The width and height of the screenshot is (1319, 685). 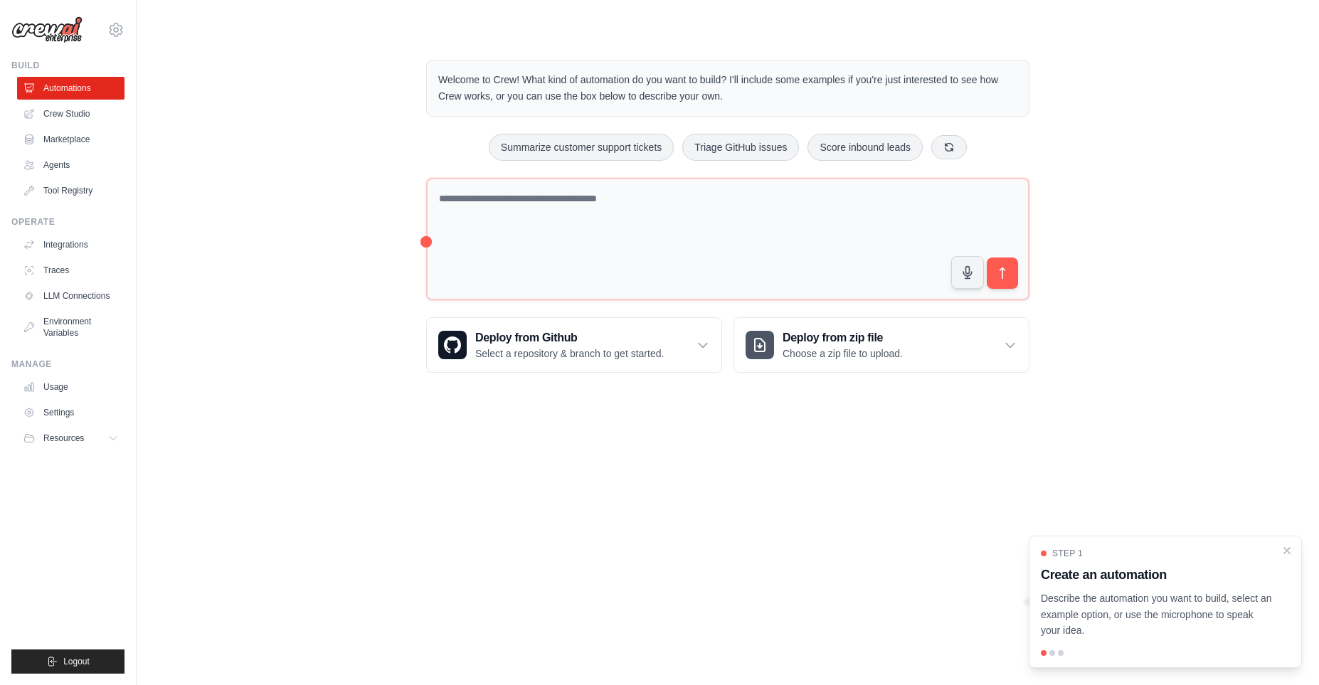 What do you see at coordinates (70, 327) in the screenshot?
I see `a: Environment Variables` at bounding box center [70, 327].